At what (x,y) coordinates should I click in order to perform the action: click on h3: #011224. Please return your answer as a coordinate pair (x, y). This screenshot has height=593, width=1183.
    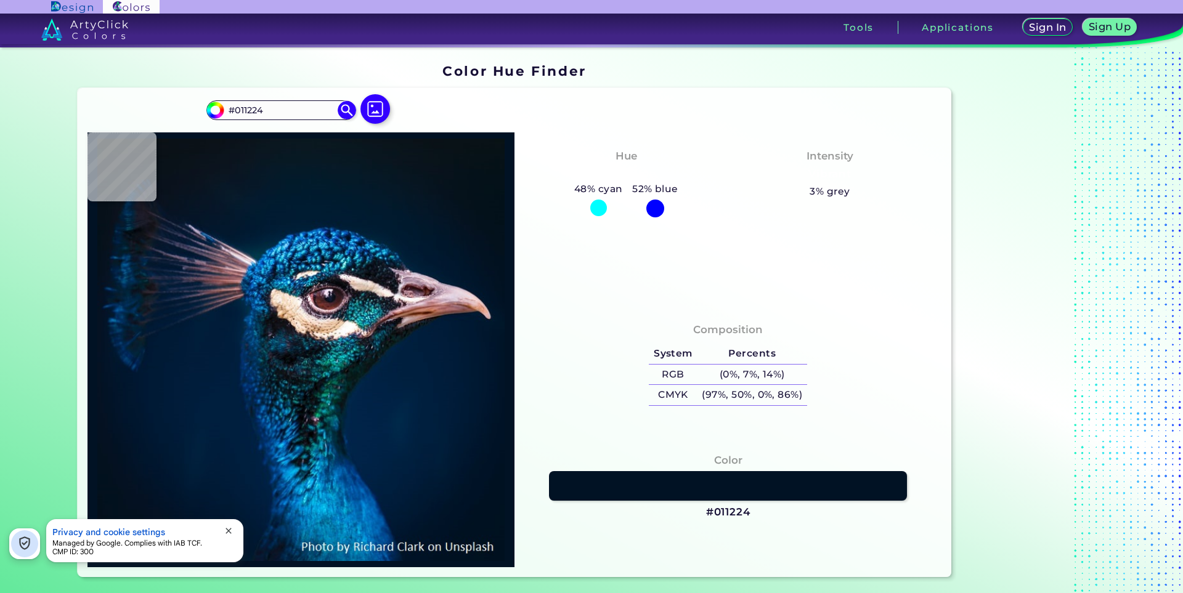
    Looking at the image, I should click on (728, 513).